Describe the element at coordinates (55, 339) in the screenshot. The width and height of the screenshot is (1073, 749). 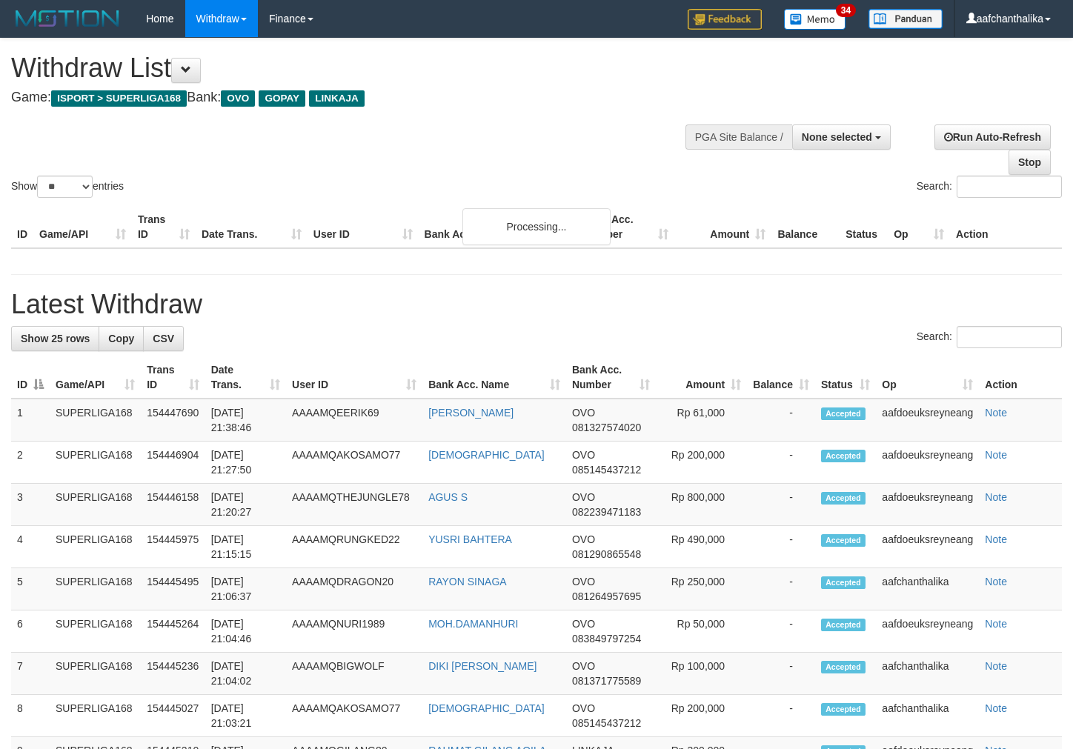
I see `span: Show 25 rows` at that location.